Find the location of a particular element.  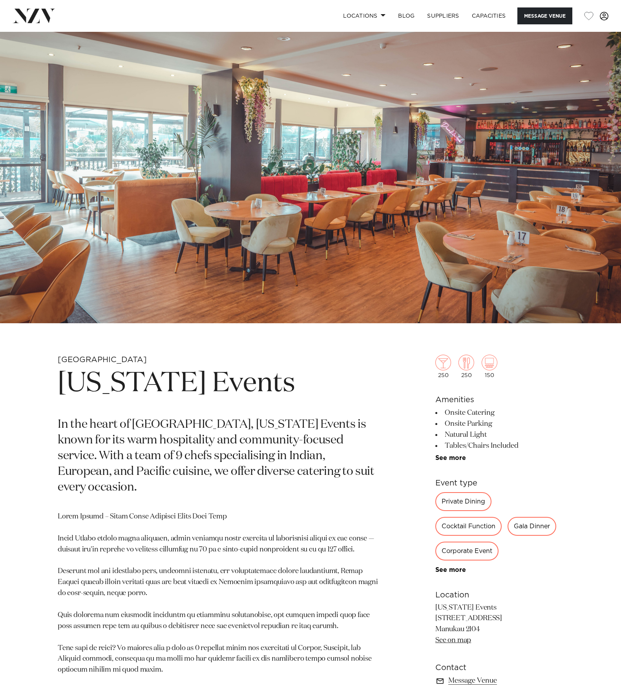

div: 150 is located at coordinates (490, 366).